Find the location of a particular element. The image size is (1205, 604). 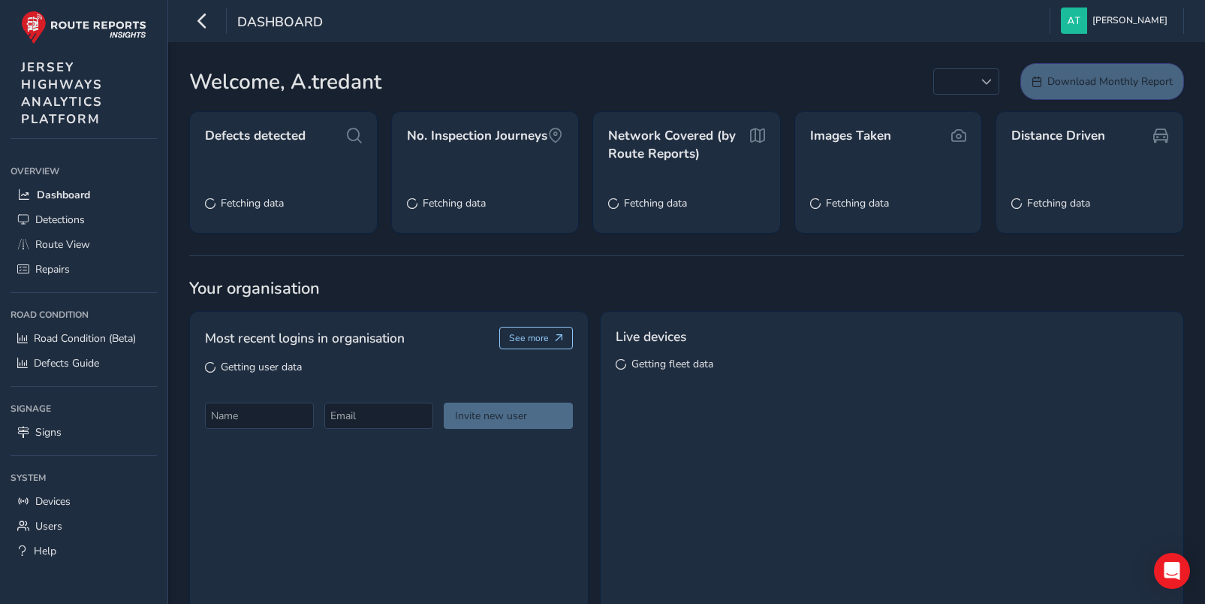

a: See more is located at coordinates (536, 338).